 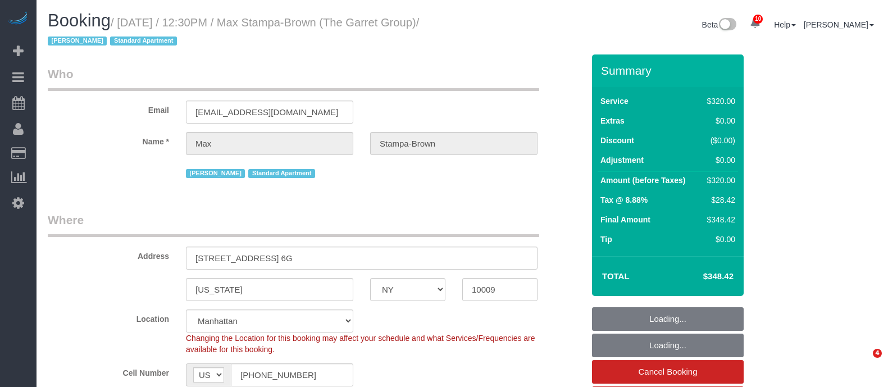 I want to click on div: $348.42, so click(x=719, y=219).